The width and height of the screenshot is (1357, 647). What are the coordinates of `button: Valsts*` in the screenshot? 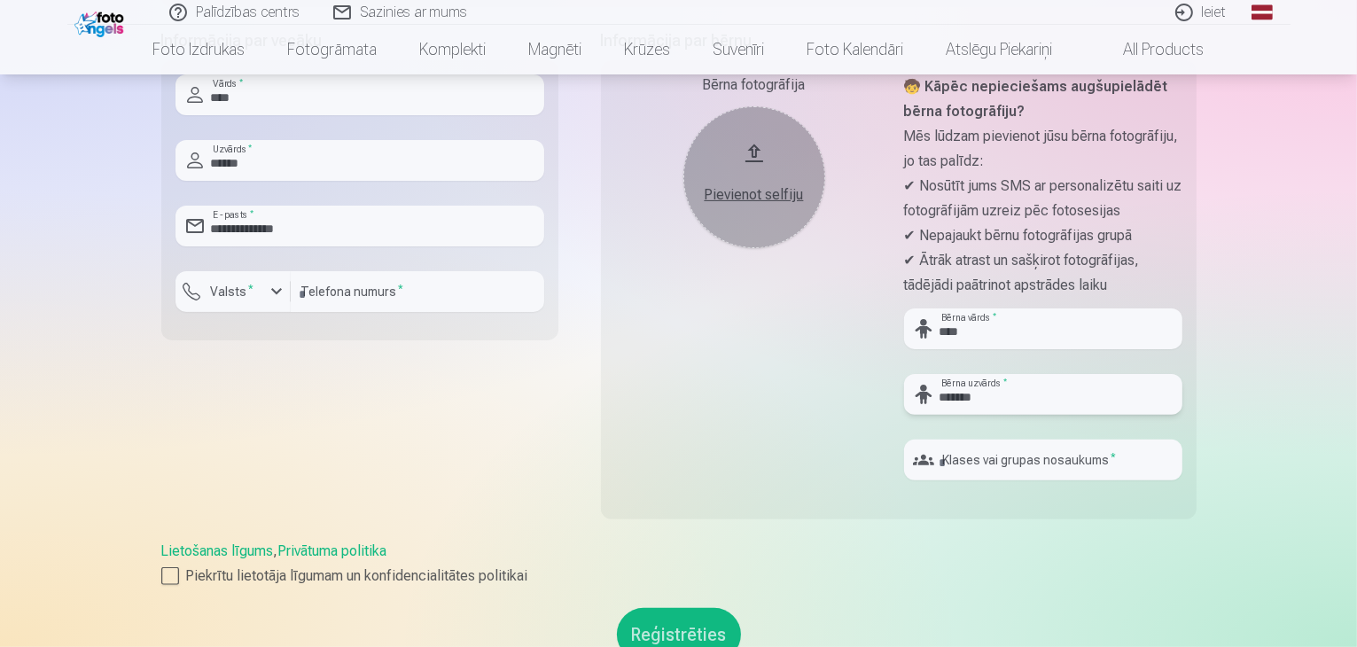 It's located at (233, 292).